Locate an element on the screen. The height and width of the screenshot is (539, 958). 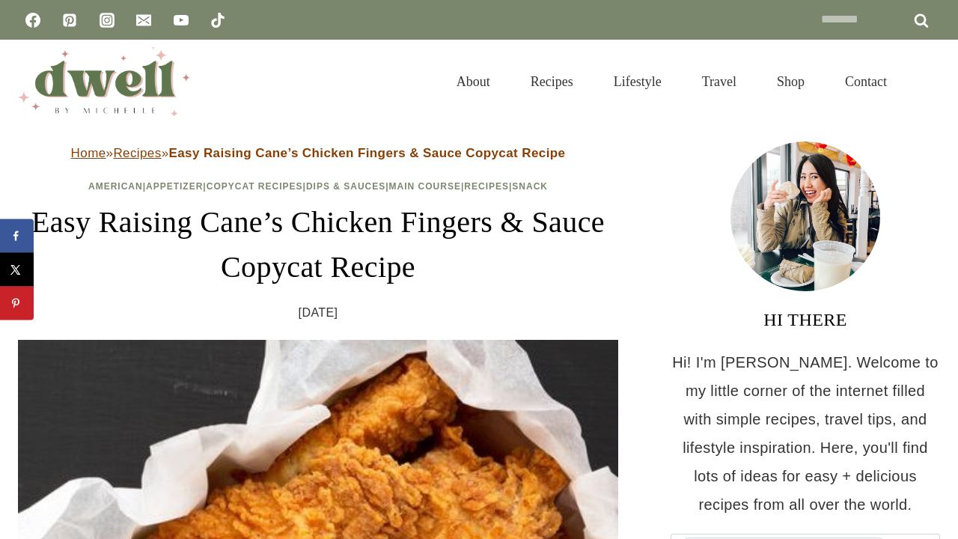
a: Copycat Recipes is located at coordinates (254, 186).